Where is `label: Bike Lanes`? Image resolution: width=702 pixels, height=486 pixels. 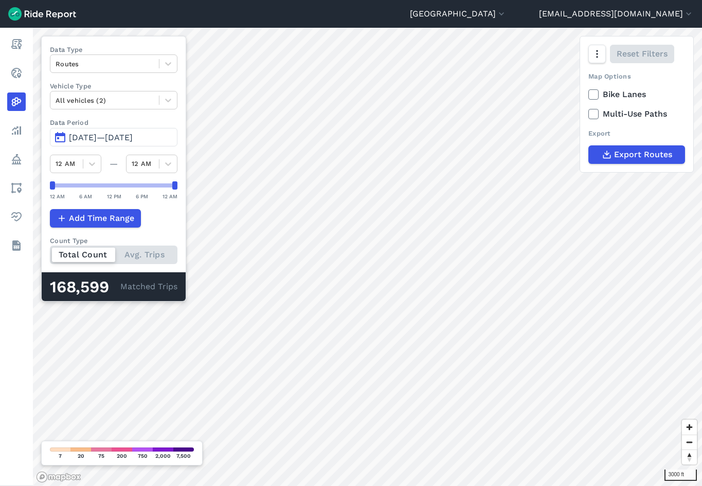
label: Bike Lanes is located at coordinates (637, 95).